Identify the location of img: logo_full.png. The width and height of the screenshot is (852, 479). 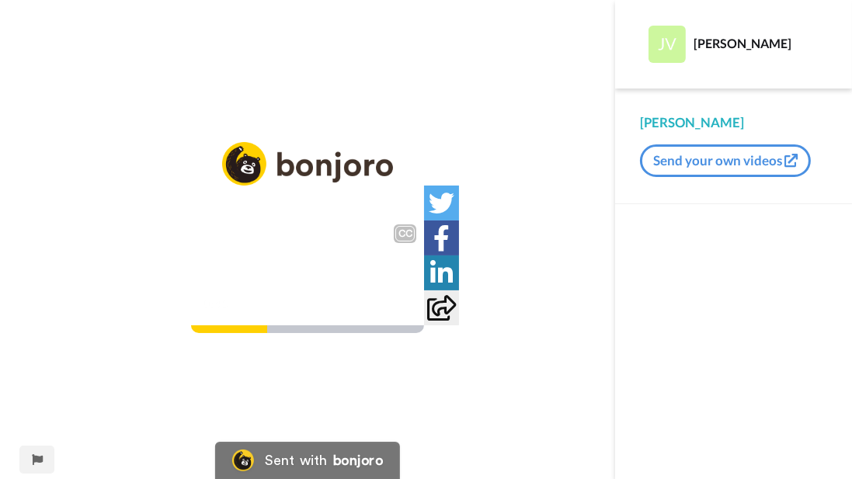
(308, 164).